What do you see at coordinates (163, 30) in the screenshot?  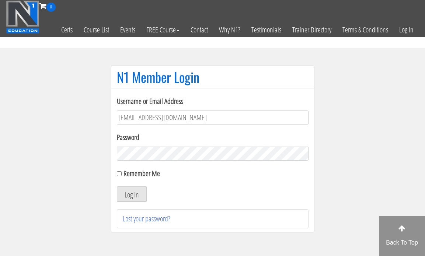 I see `a: FREE Course` at bounding box center [163, 30].